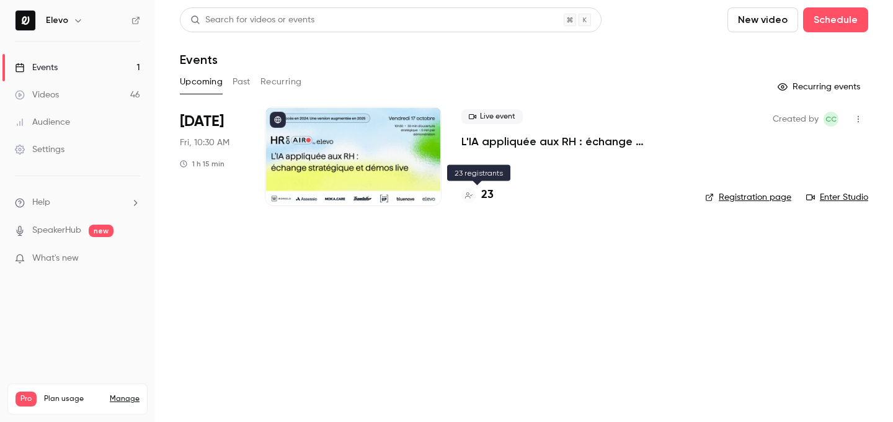 The height and width of the screenshot is (422, 893). Describe the element at coordinates (820, 87) in the screenshot. I see `button: Recurring events` at that location.